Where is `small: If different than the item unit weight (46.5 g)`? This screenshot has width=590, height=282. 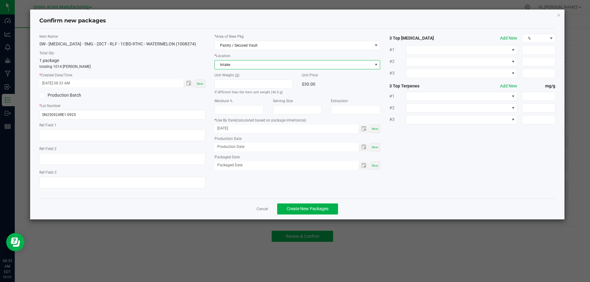 small: If different than the item unit weight (46.5 g) is located at coordinates (248, 92).